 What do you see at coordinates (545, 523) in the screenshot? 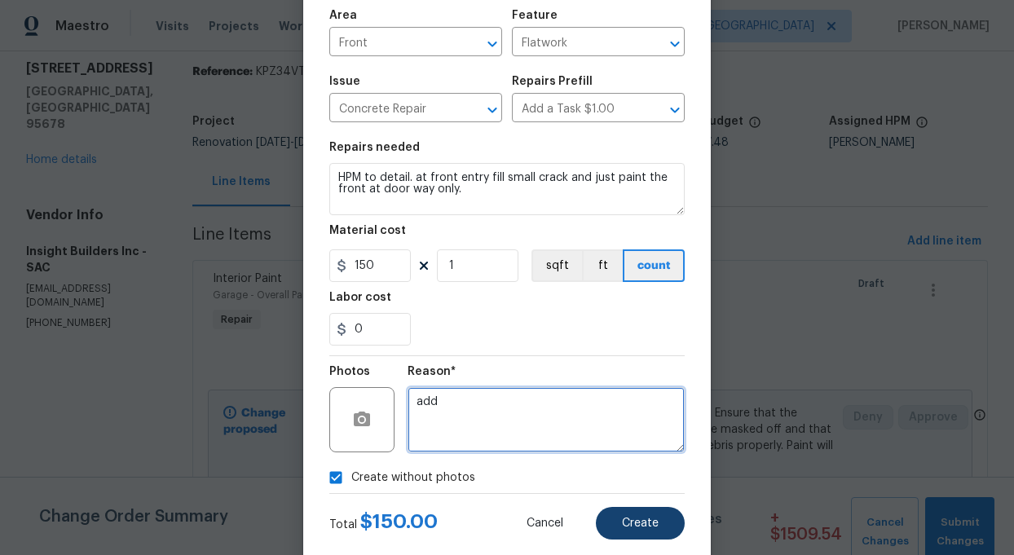
I see `span: Cancel` at bounding box center [545, 523].